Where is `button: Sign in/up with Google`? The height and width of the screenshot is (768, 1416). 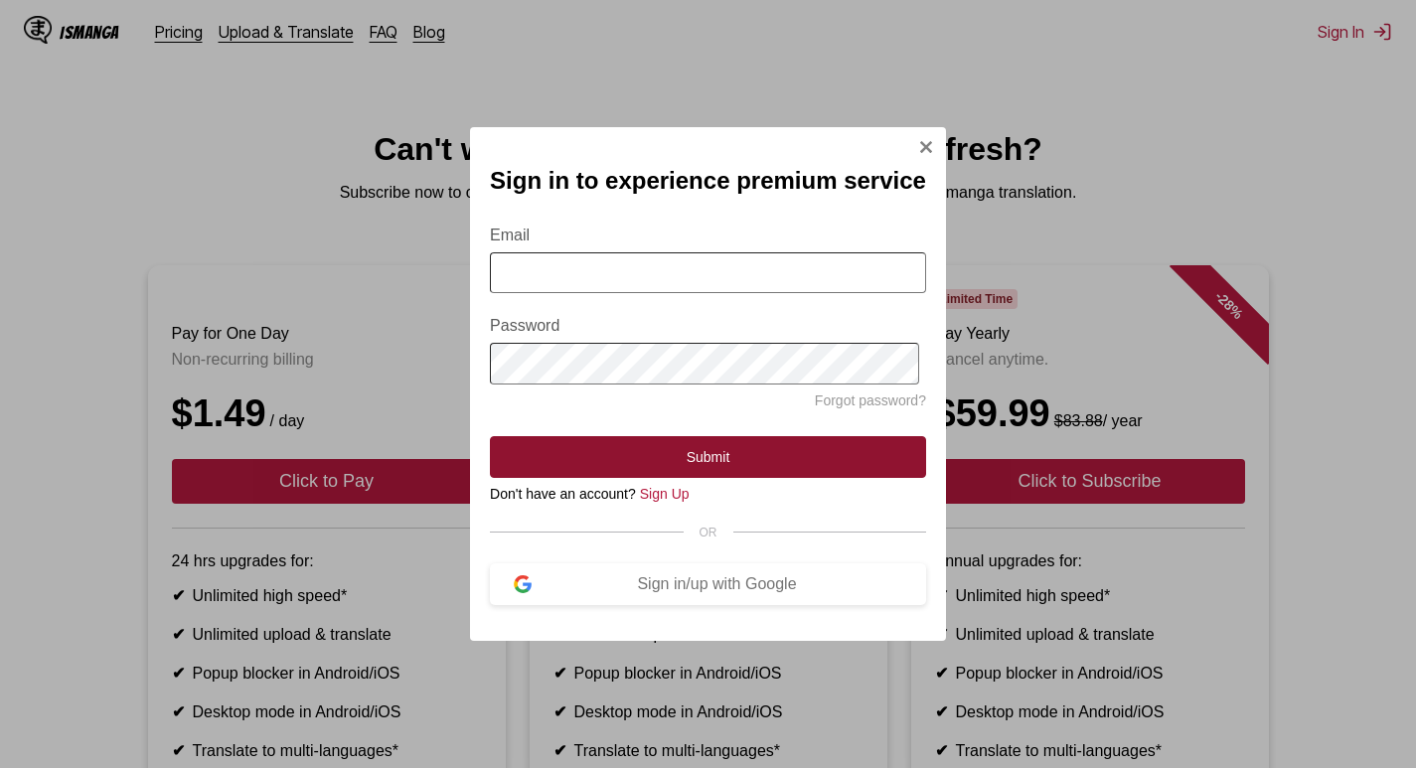 button: Sign in/up with Google is located at coordinates (707, 584).